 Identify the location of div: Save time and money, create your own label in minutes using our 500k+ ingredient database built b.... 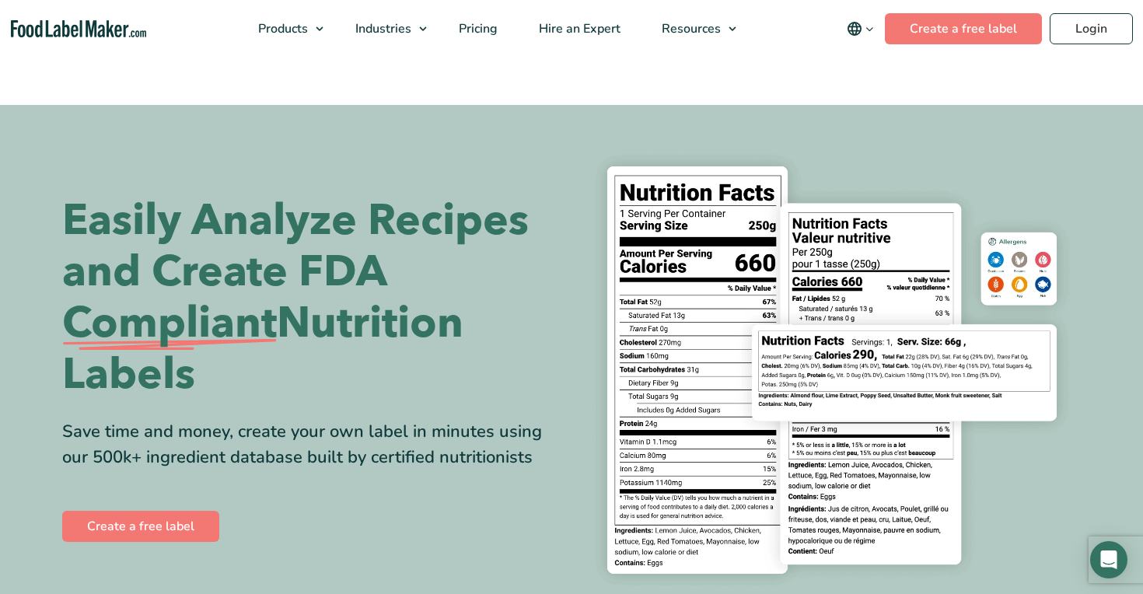
(311, 445).